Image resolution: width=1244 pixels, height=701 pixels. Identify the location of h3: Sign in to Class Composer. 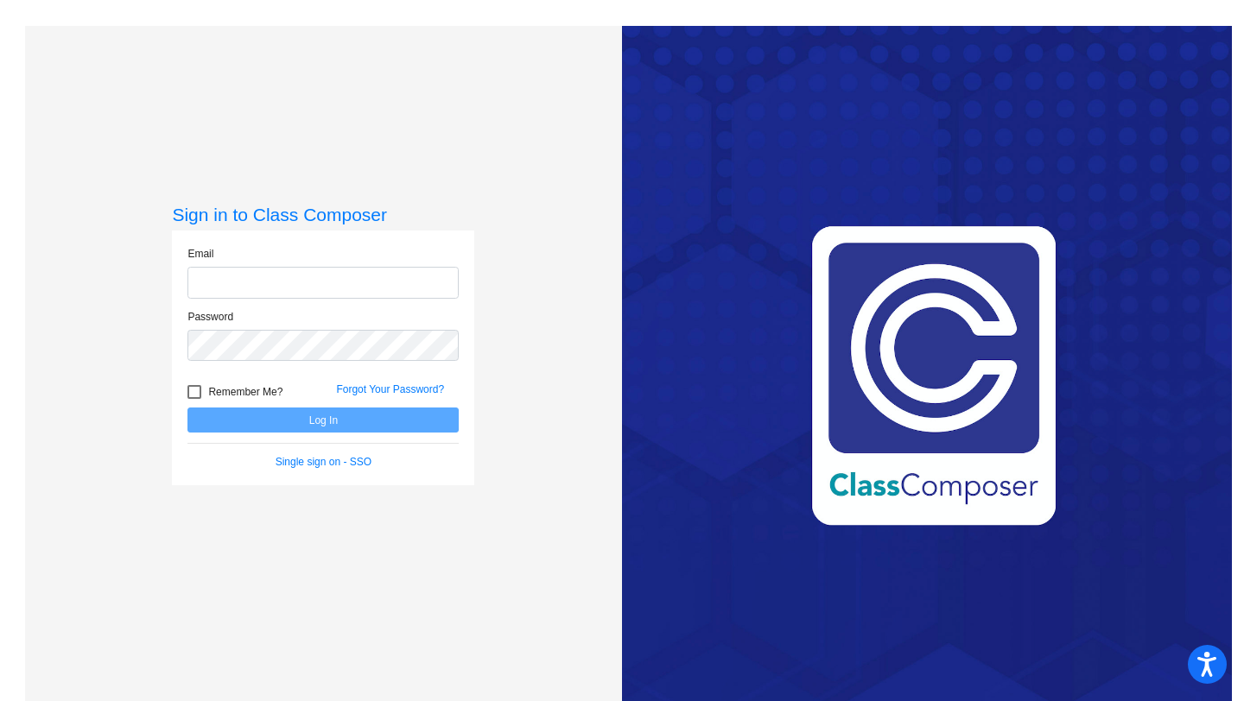
(323, 214).